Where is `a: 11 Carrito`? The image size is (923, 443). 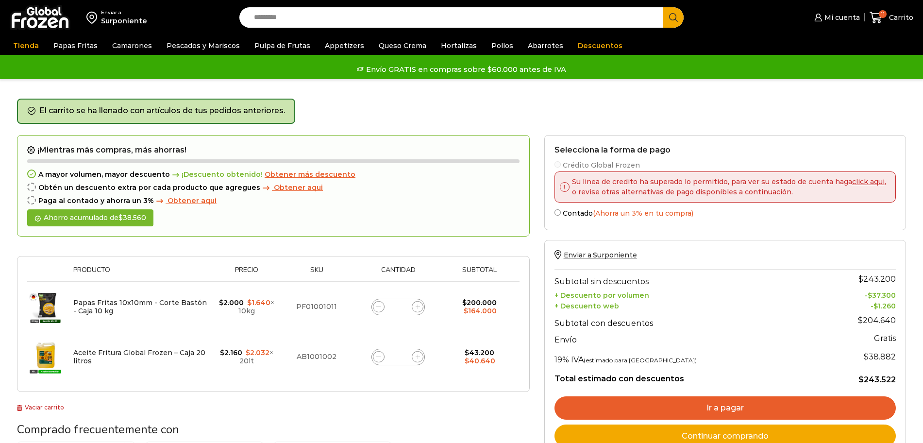 a: 11 Carrito is located at coordinates (891, 17).